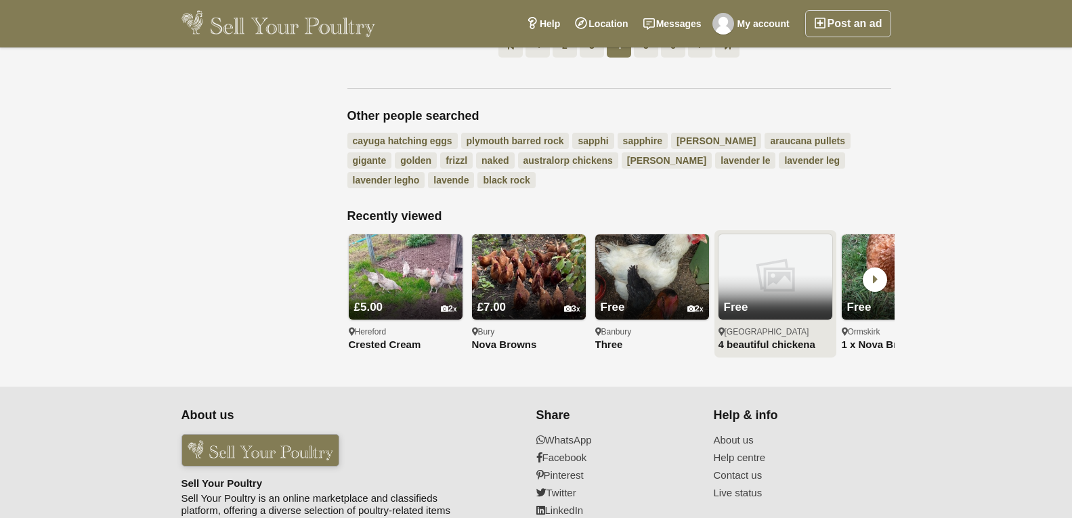 This screenshot has width=1072, height=518. What do you see at coordinates (812, 161) in the screenshot?
I see `a: lavender leg` at bounding box center [812, 161].